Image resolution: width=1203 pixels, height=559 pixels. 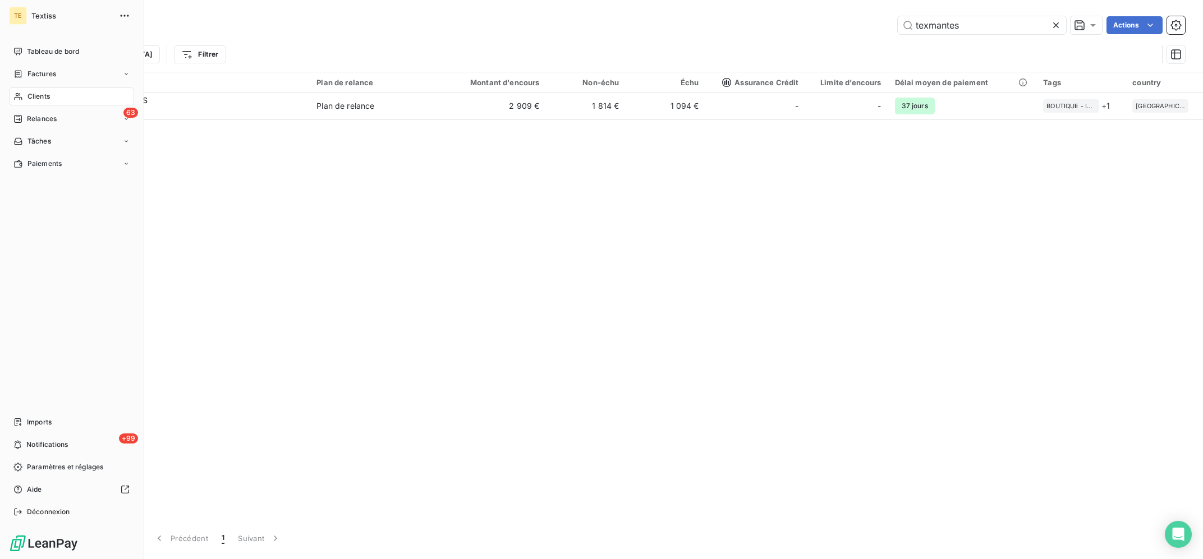 What do you see at coordinates (493, 106) in the screenshot?
I see `td: 2 909 €` at bounding box center [493, 106].